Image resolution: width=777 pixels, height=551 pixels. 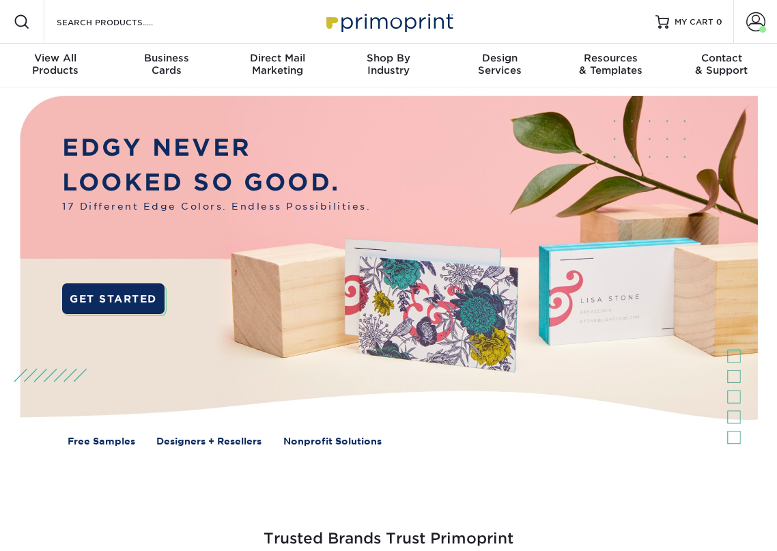 I want to click on p: LOOKED SO GOOD., so click(x=216, y=182).